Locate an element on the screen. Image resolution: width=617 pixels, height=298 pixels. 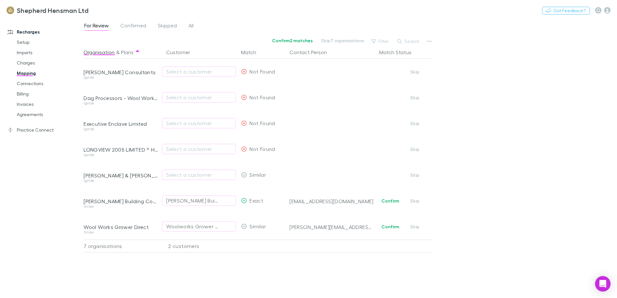
div: 7 organisations is located at coordinates (122, 246).